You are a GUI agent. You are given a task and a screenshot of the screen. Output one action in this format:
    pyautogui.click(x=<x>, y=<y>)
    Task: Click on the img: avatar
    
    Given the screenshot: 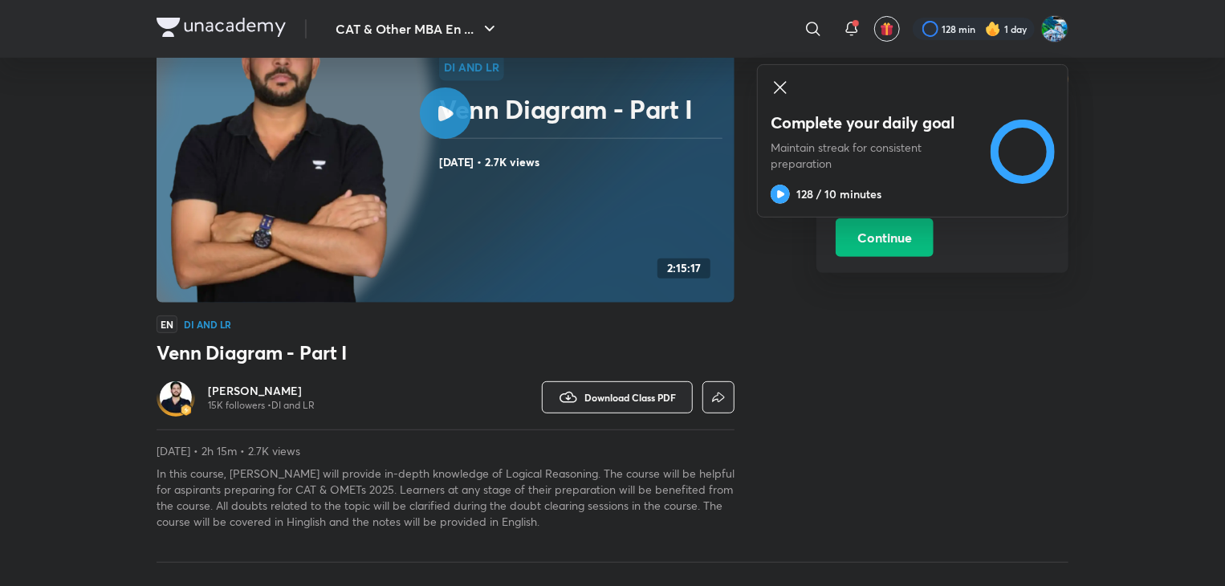 What is the action you would take?
    pyautogui.click(x=887, y=29)
    